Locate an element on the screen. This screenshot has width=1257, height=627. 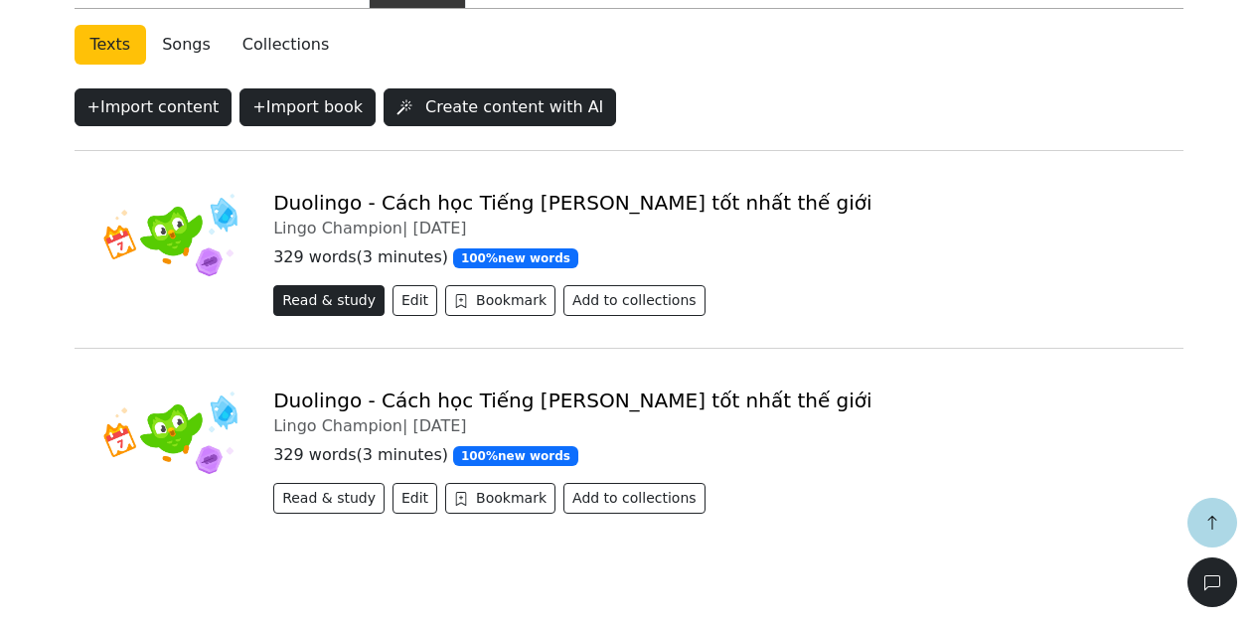
button: +Import book is located at coordinates (307, 107).